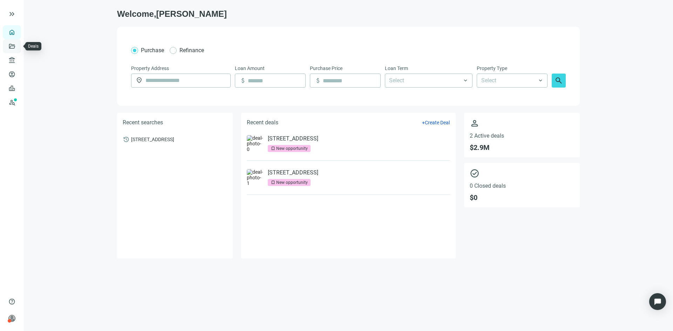 Image resolution: width=673 pixels, height=331 pixels. Describe the element at coordinates (522, 148) in the screenshot. I see `span: $ 2.9M` at that location.